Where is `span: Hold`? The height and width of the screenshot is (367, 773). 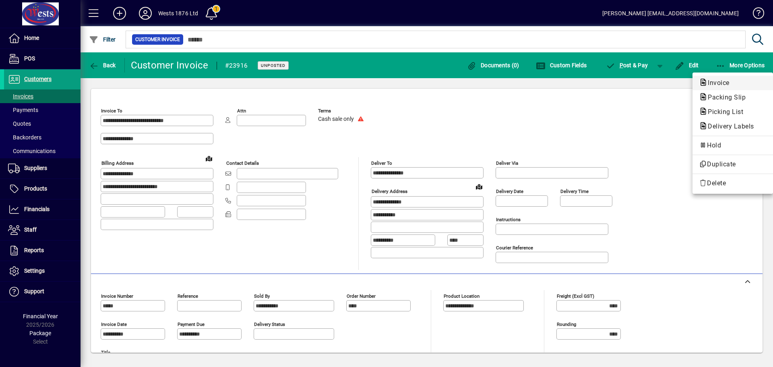 span: Hold is located at coordinates (733, 145).